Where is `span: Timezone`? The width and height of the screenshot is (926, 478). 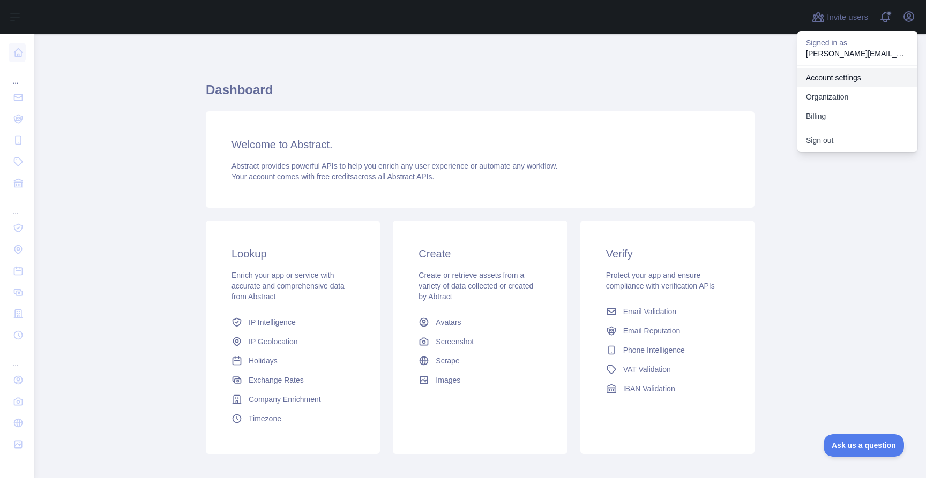
span: Timezone is located at coordinates (265, 419).